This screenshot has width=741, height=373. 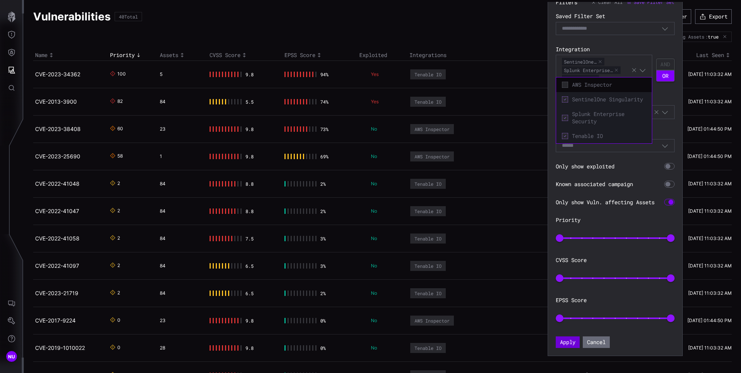 I want to click on span: true, so click(x=713, y=37).